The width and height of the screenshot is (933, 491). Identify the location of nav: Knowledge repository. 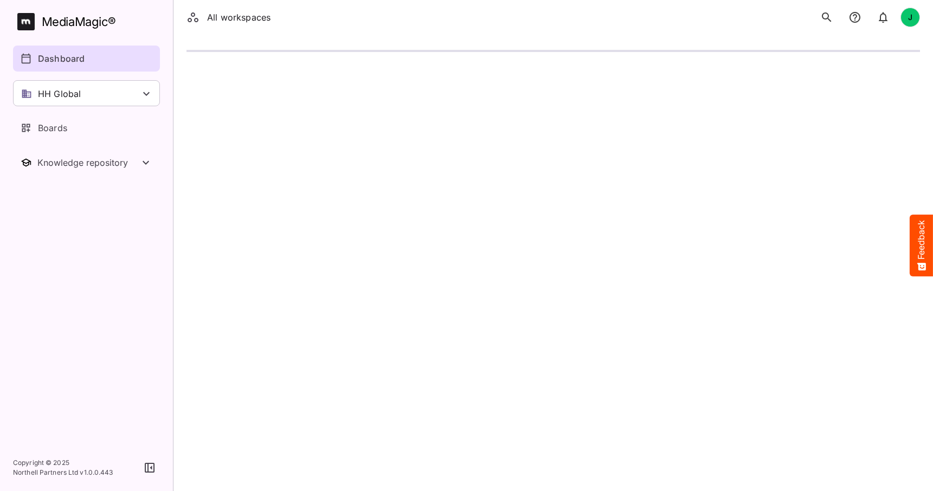
(86, 163).